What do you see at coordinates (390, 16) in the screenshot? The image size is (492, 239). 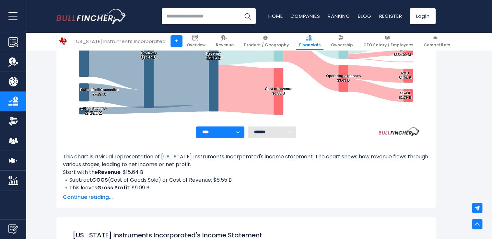 I see `a: Register` at bounding box center [390, 16].